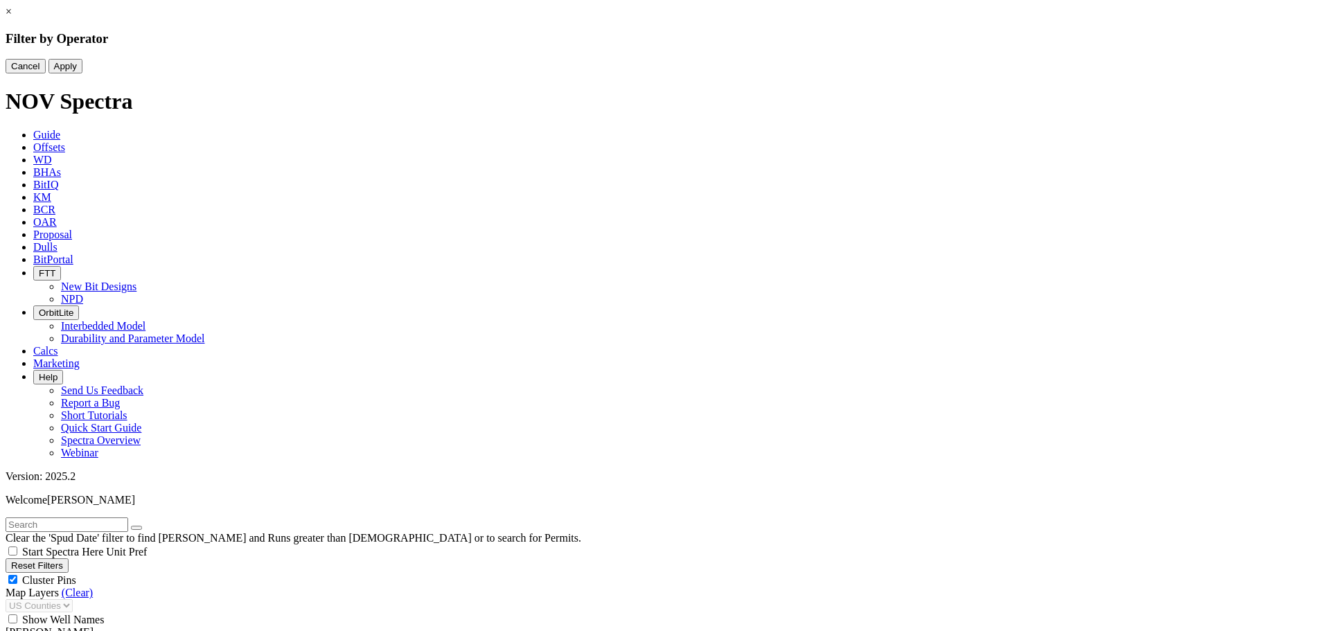 Image resolution: width=1330 pixels, height=631 pixels. What do you see at coordinates (47, 172) in the screenshot?
I see `span: BHAs` at bounding box center [47, 172].